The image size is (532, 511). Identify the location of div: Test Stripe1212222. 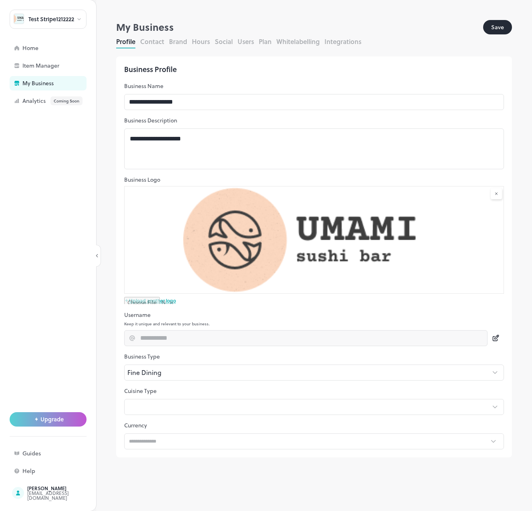
(51, 19).